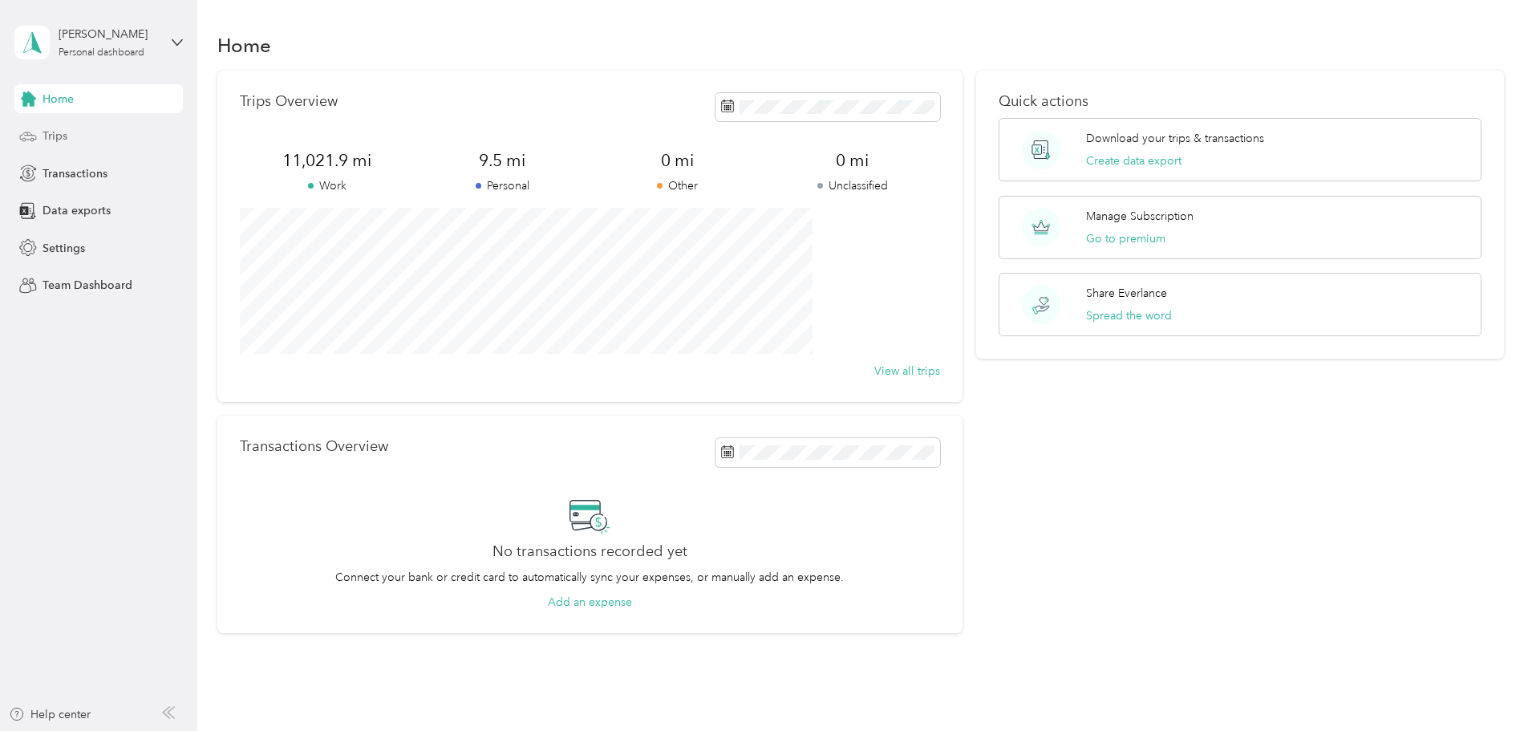 The height and width of the screenshot is (731, 1532). What do you see at coordinates (327, 185) in the screenshot?
I see `p: Work` at bounding box center [327, 185].